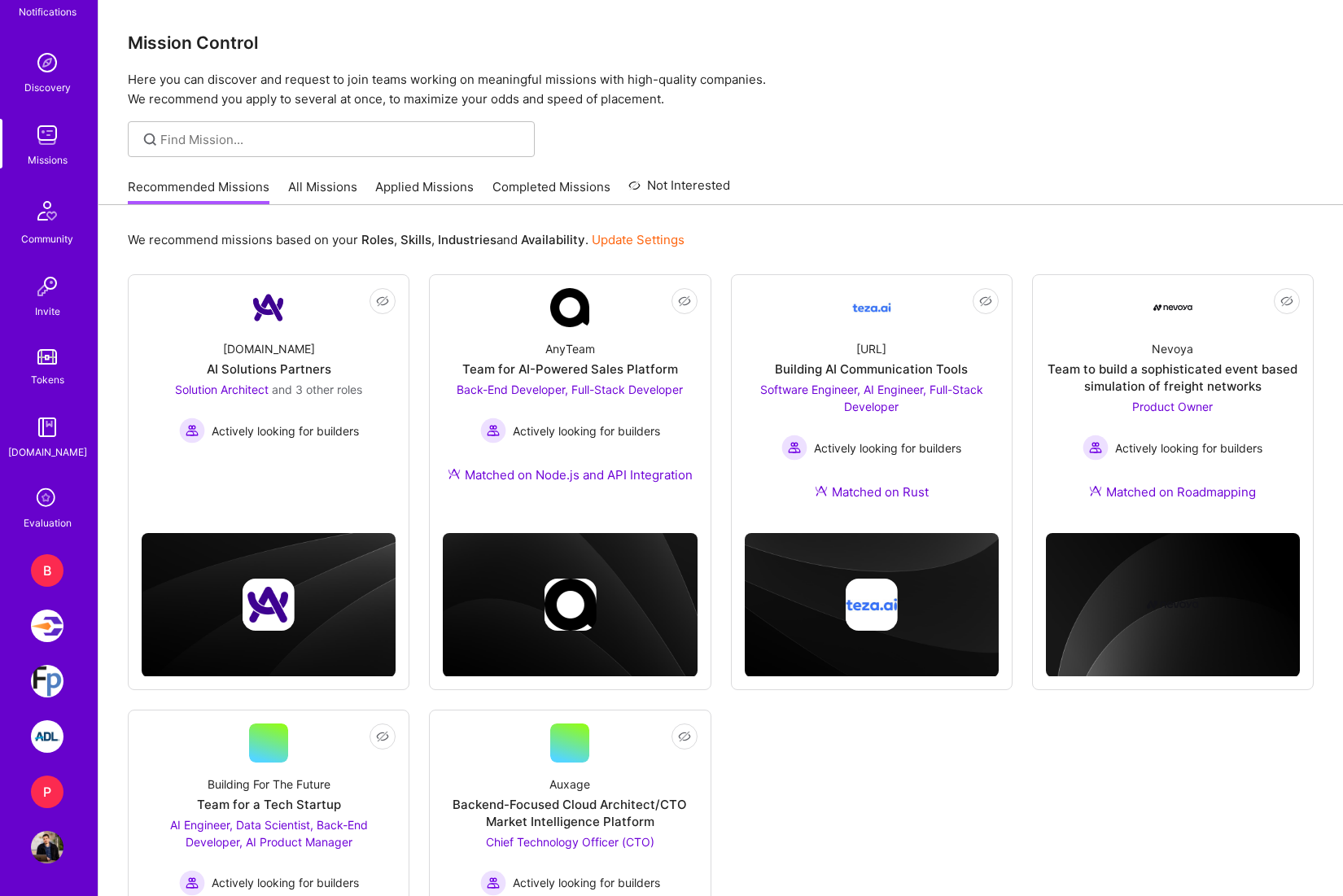  I want to click on div: Team for a Tech Startup, so click(268, 804).